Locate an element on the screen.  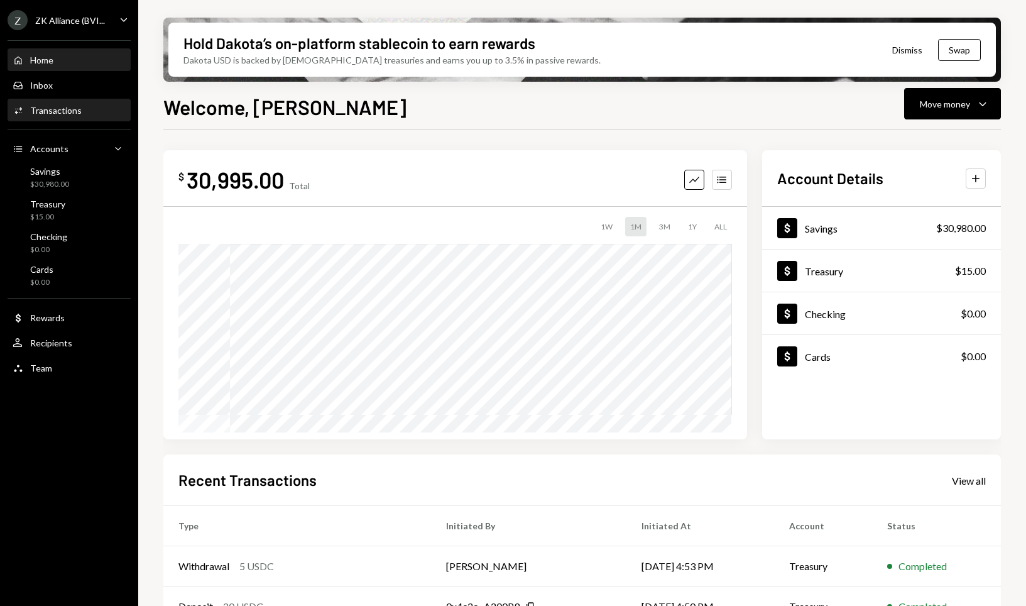
div: Recipients is located at coordinates (51, 342).